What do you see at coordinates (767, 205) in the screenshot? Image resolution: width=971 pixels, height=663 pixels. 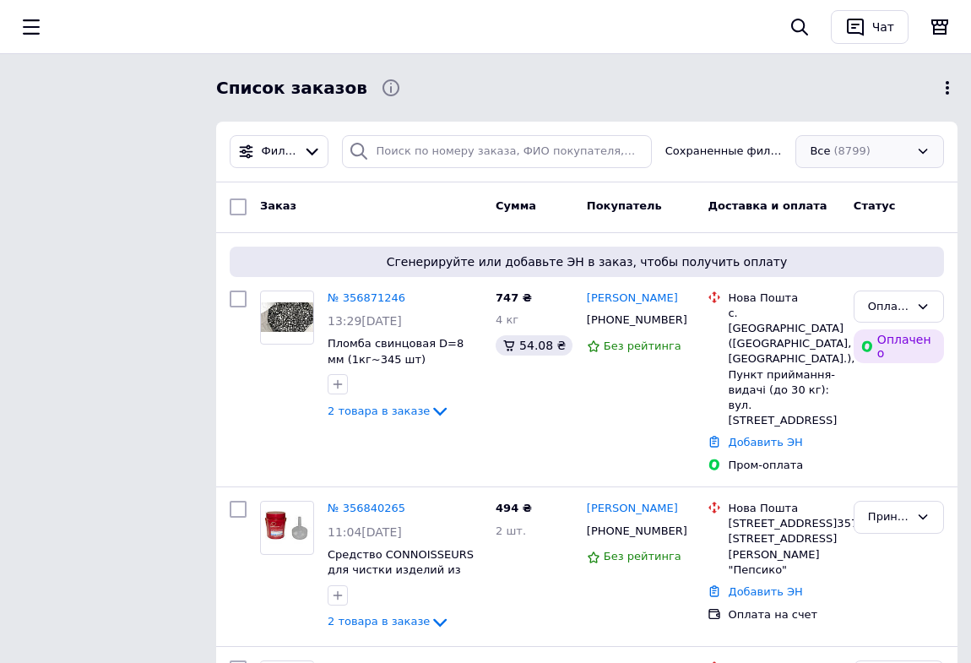 I see `span: Доставка и оплата` at bounding box center [767, 205].